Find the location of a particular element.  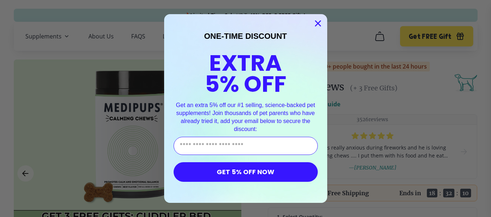

button: GET 5% OFF NOW is located at coordinates (246, 172).